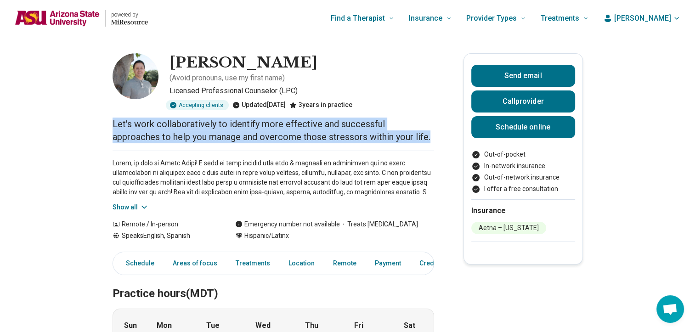  I want to click on div: 3 years in practice, so click(320, 105).